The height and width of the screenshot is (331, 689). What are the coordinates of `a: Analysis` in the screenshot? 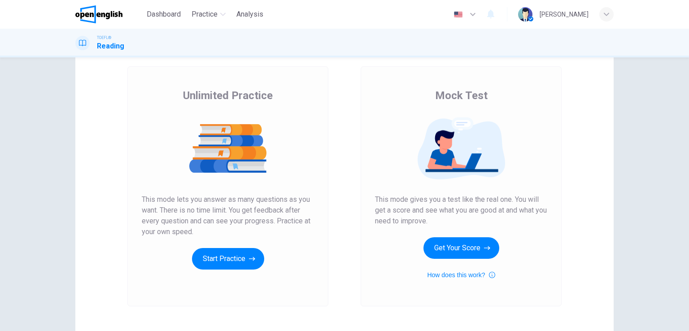 It's located at (250, 14).